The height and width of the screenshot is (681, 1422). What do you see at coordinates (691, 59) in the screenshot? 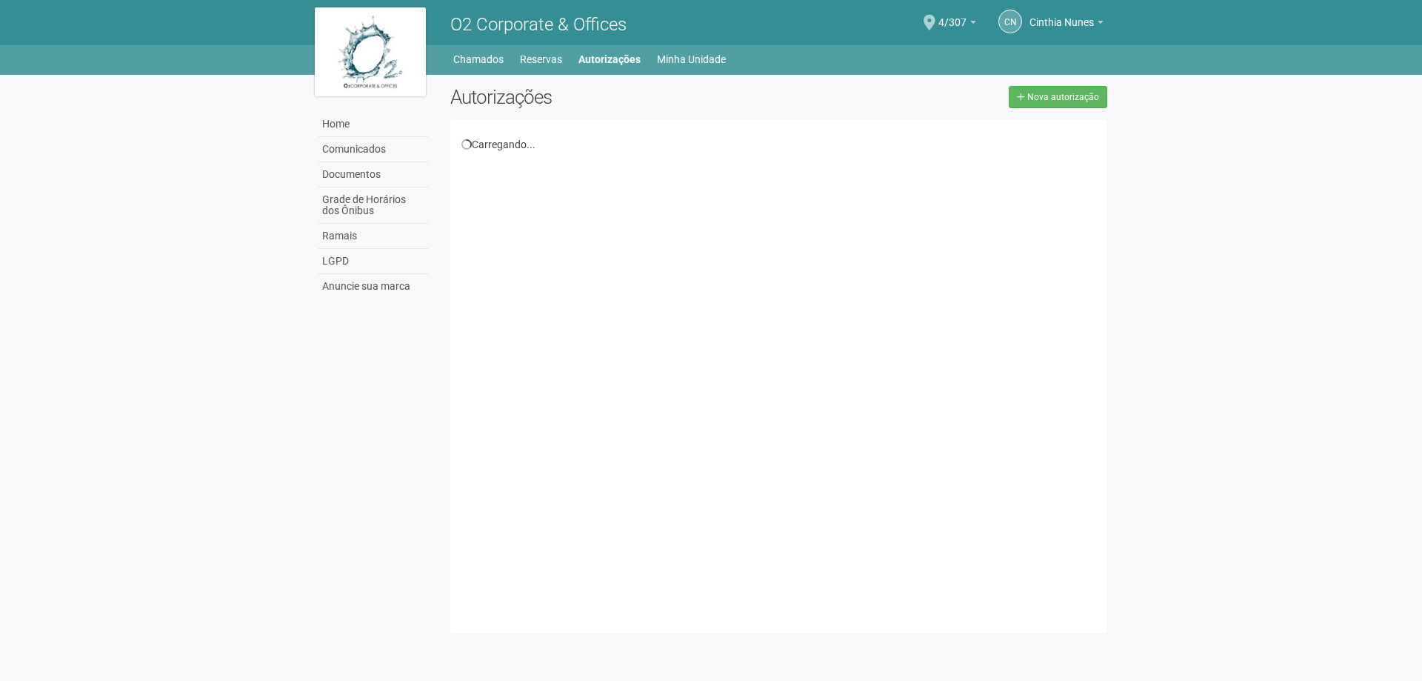
I see `a: Minha Unidade` at bounding box center [691, 59].